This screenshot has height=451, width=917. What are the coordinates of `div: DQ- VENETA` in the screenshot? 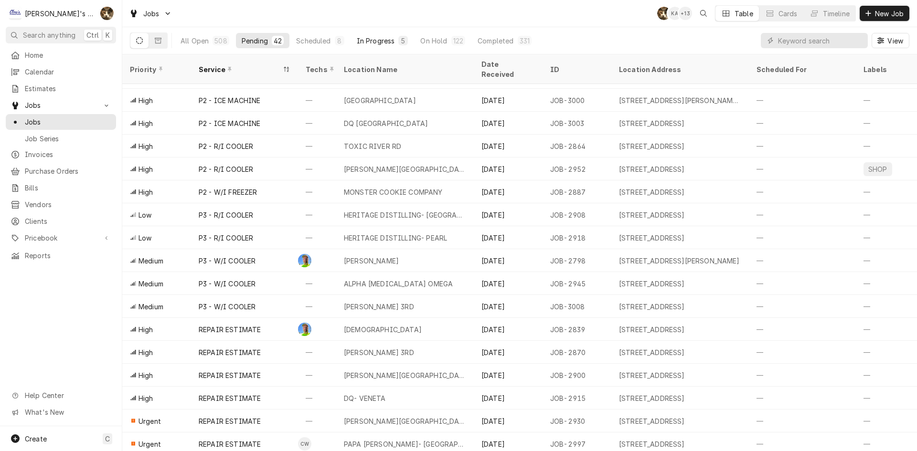 It's located at (365, 398).